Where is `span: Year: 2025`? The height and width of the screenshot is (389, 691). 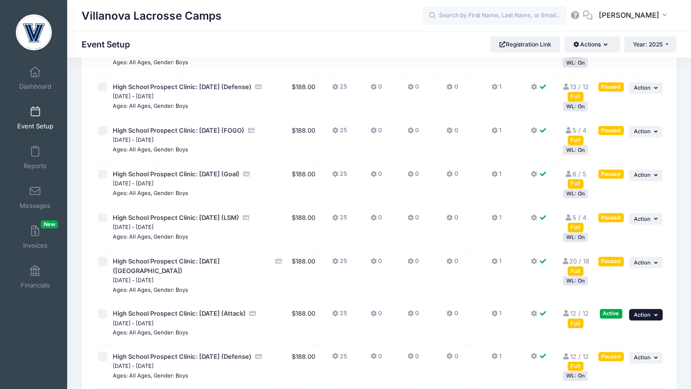 span: Year: 2025 is located at coordinates (647, 44).